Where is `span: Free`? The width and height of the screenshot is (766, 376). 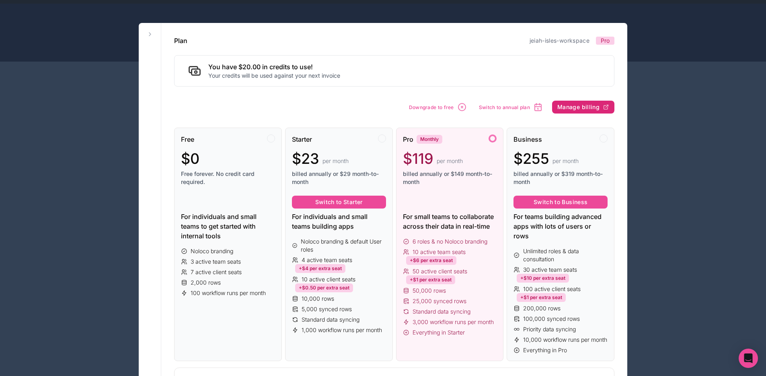
span: Free is located at coordinates (187, 139).